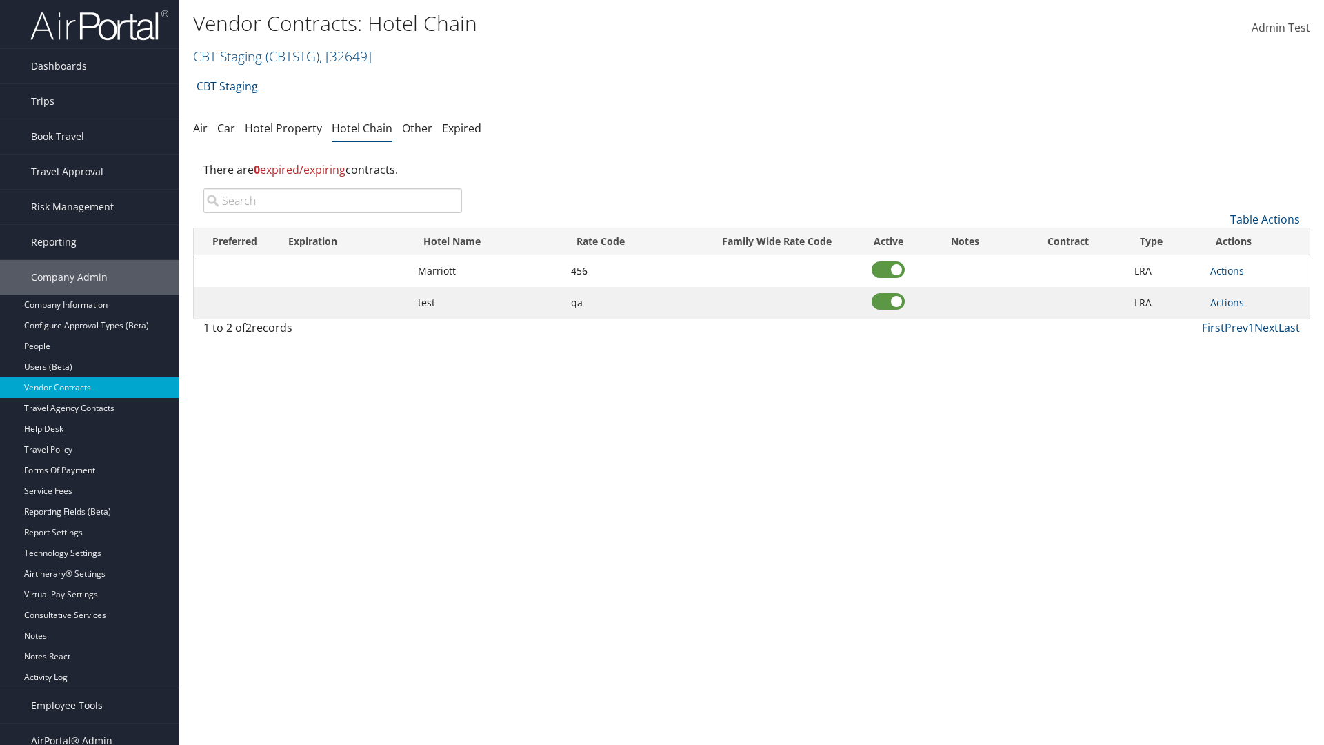  Describe the element at coordinates (332, 331) in the screenshot. I see `div: 1 to 2 of records` at that location.